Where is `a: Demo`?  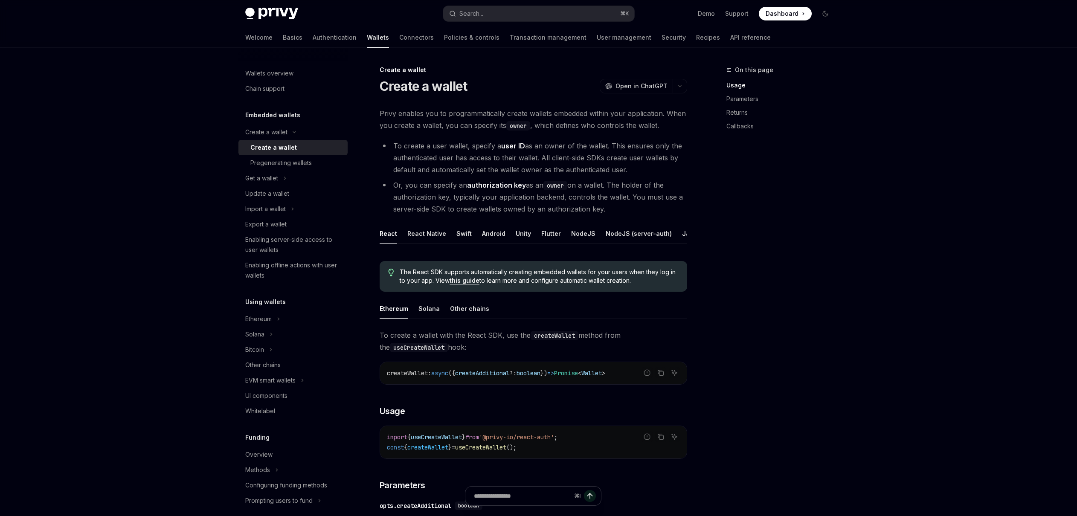
a: Demo is located at coordinates (706, 14).